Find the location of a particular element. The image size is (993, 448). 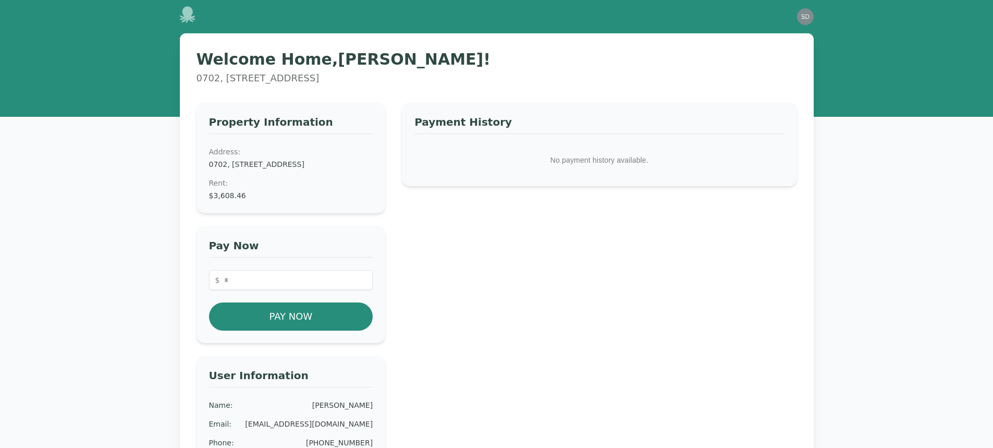

div: Email : is located at coordinates (220, 424).